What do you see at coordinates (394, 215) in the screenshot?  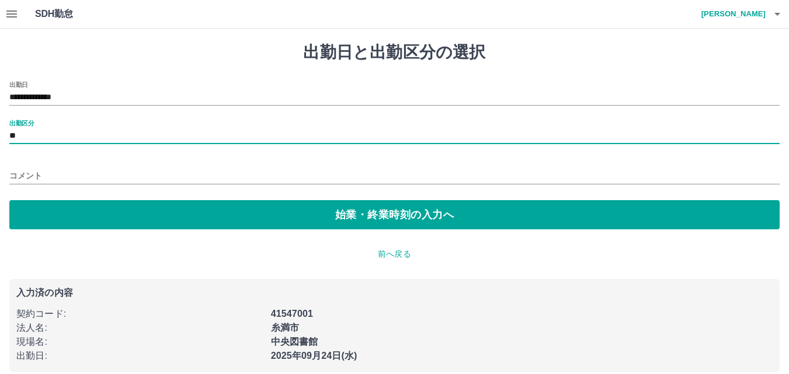 I see `button: 始業・終業時刻の入力へ` at bounding box center [394, 215].